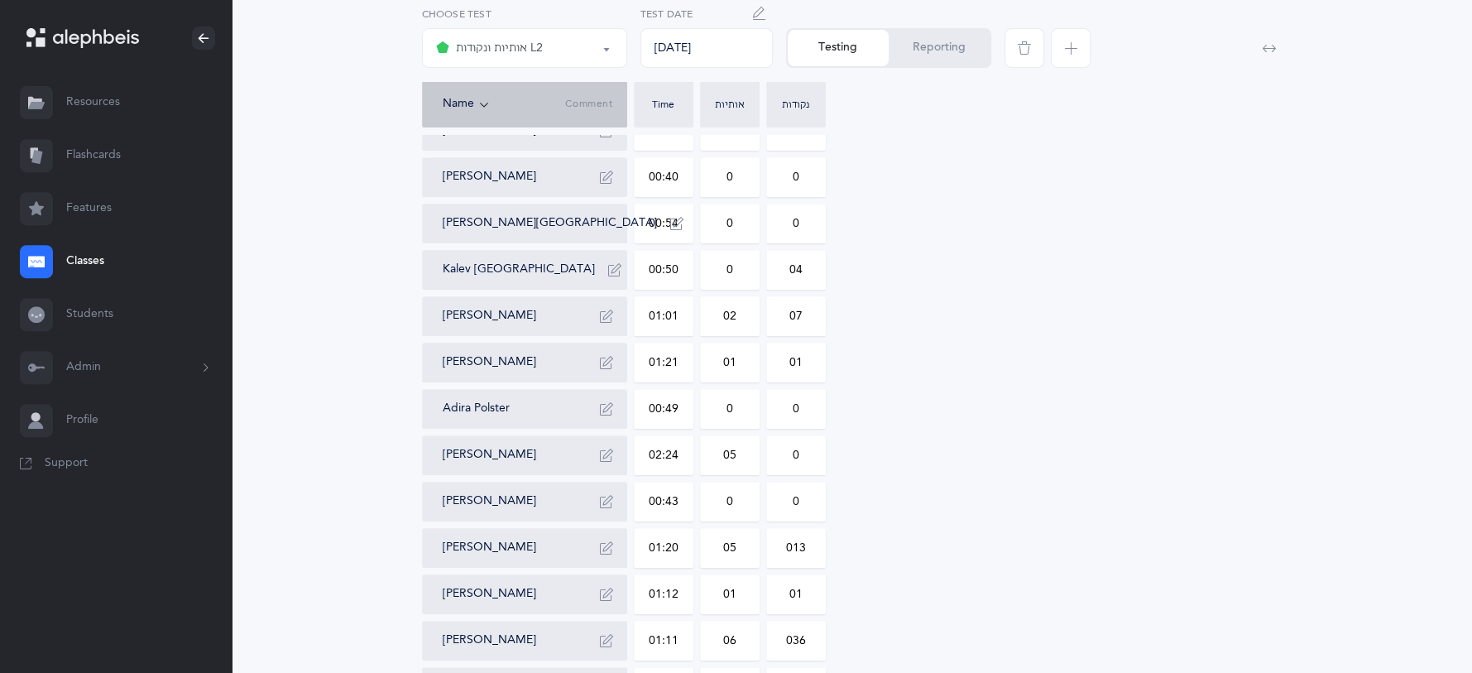 The width and height of the screenshot is (1472, 673). I want to click on span: Support, so click(66, 463).